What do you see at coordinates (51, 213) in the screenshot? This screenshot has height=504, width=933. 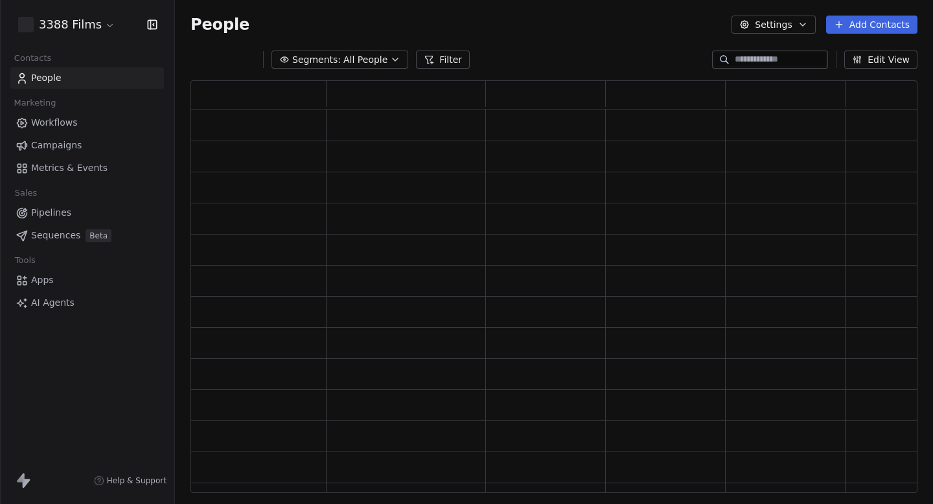 I see `span: Pipelines` at bounding box center [51, 213].